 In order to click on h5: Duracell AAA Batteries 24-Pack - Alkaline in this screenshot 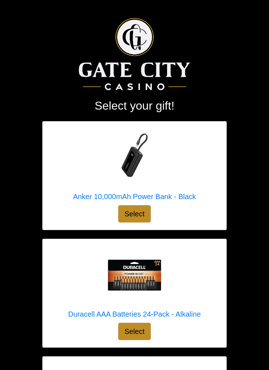, I will do `click(134, 314)`.